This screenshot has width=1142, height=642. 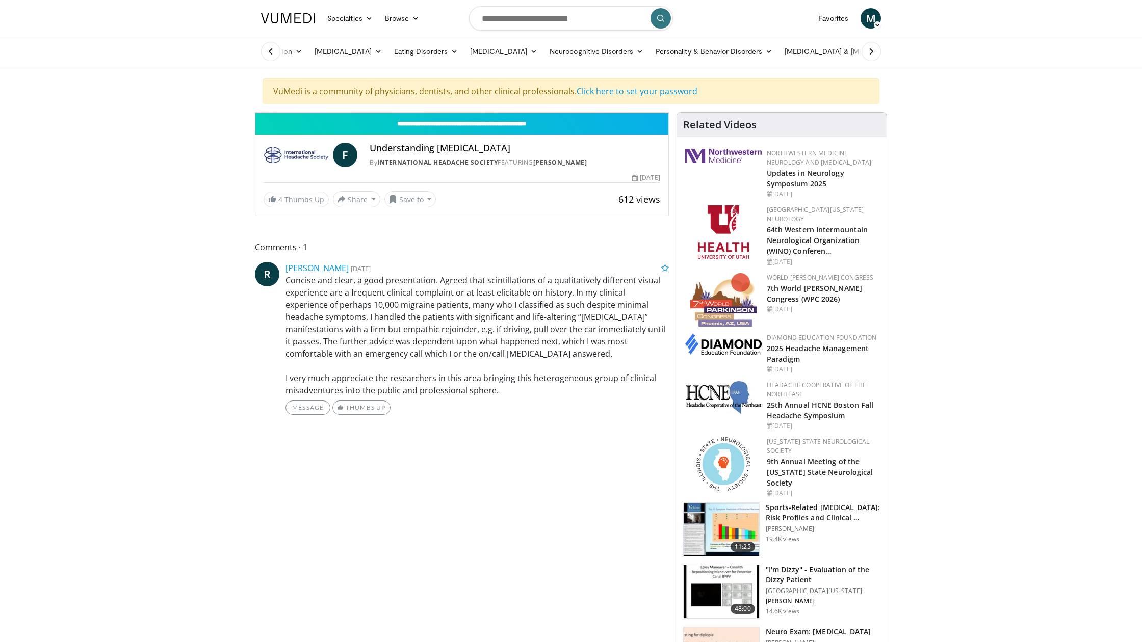 I want to click on img: 71a8b48c-8850-4916-bbdd-e2f3ccf11ef9.png.150x105_q85_autocrop_double_scale_upscale_version-0.2.png, so click(x=723, y=464).